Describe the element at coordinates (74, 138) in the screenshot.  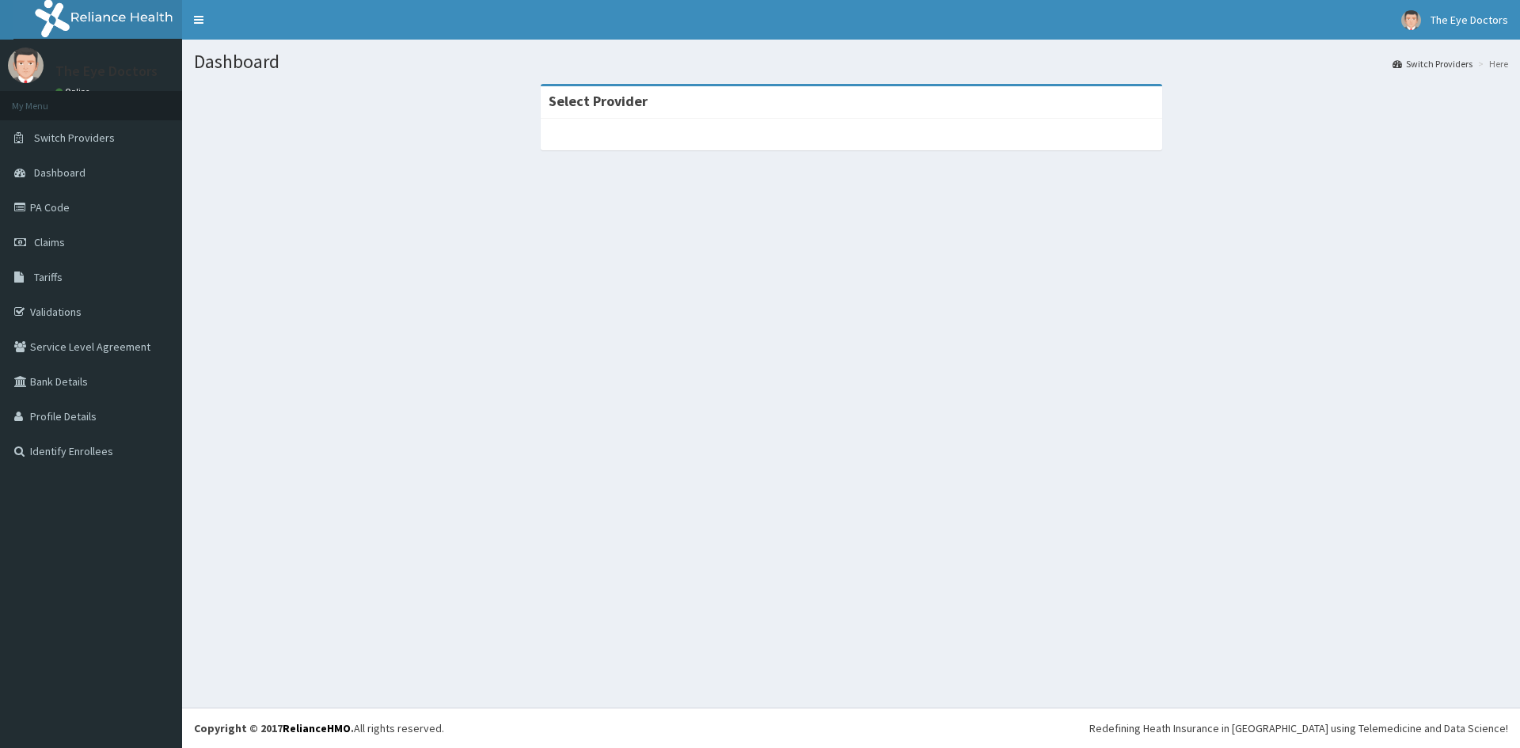
I see `span: Switch Providers` at that location.